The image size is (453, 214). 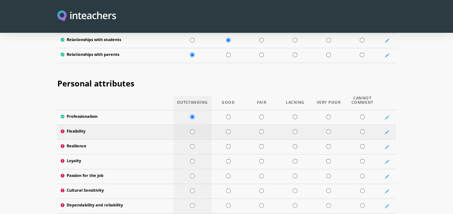 What do you see at coordinates (115, 206) in the screenshot?
I see `label: Dependability and reliability` at bounding box center [115, 206].